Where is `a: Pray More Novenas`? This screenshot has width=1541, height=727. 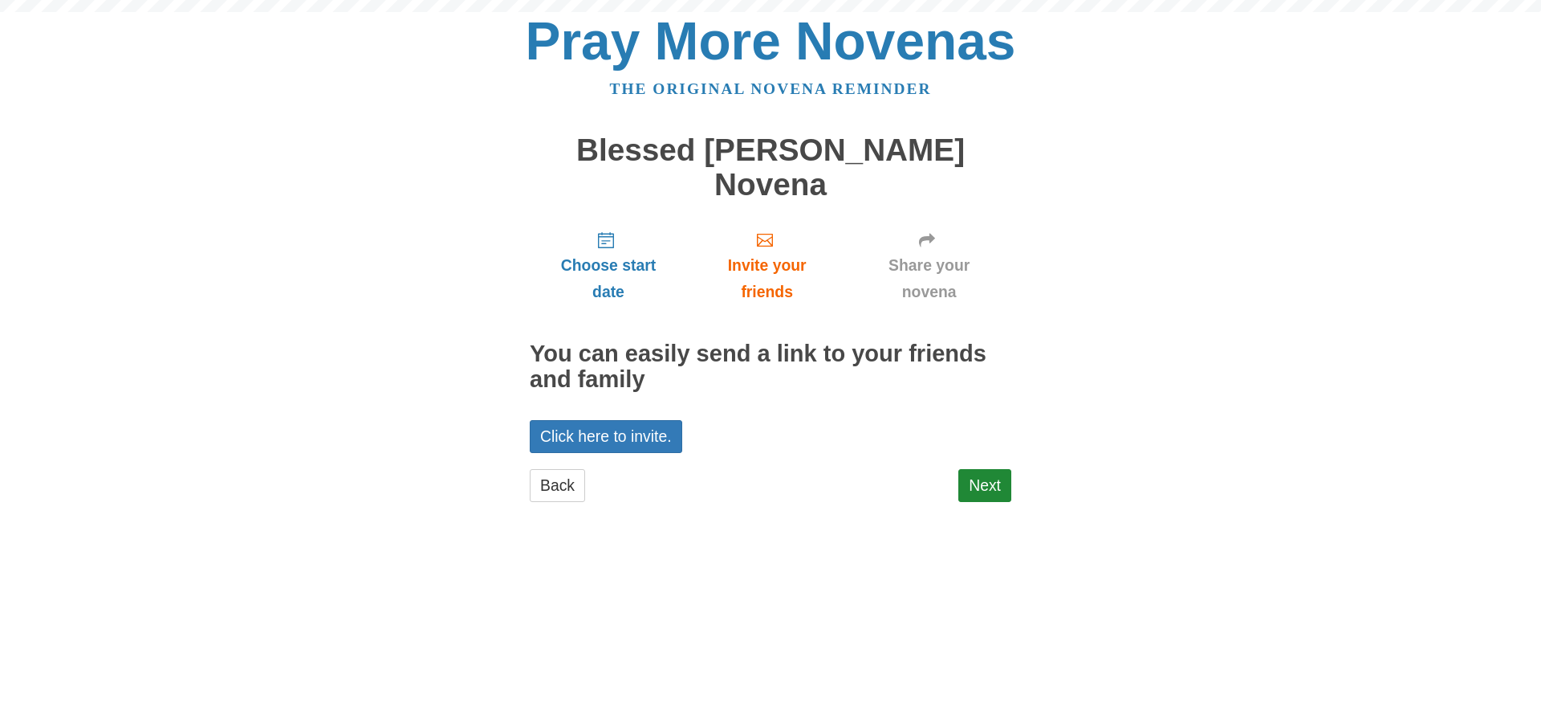 a: Pray More Novenas is located at coordinates (771, 41).